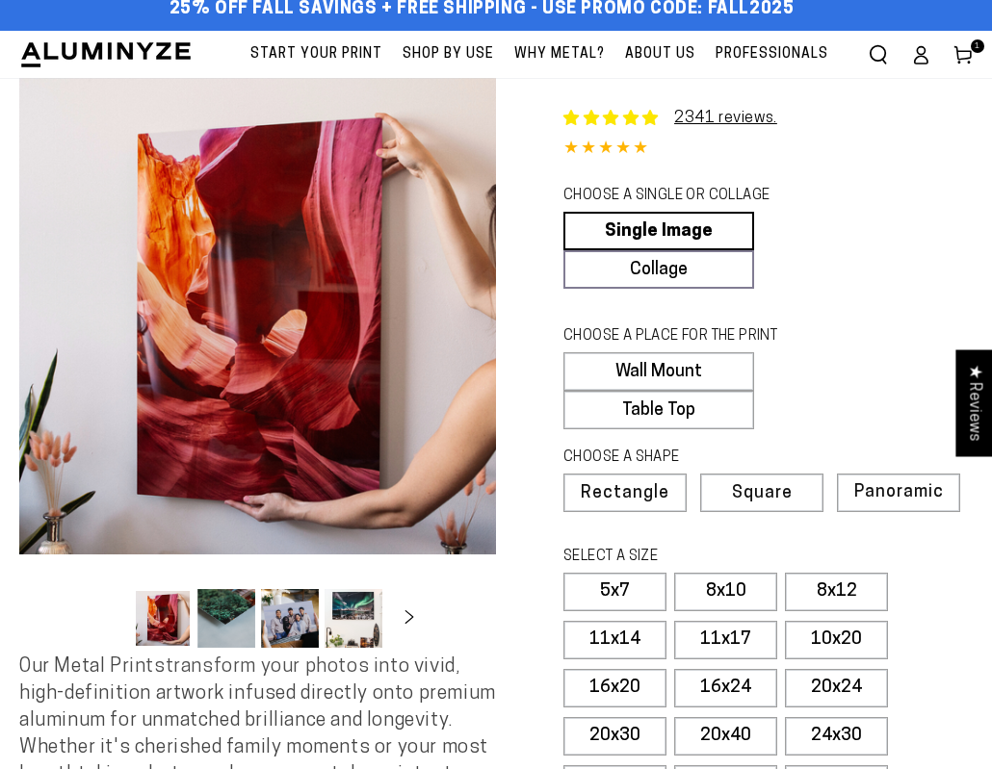 The image size is (992, 769). Describe the element at coordinates (659, 270) in the screenshot. I see `a: Collage` at that location.